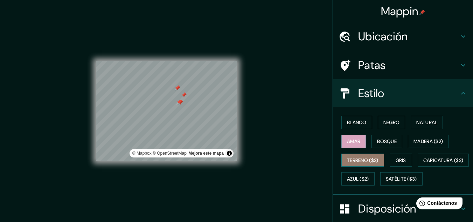 The height and width of the screenshot is (222, 473). What do you see at coordinates (392, 122) in the screenshot?
I see `button: Negro` at bounding box center [392, 122].